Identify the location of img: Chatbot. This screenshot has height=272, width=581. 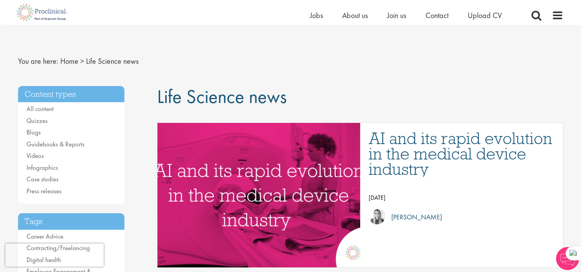
(567, 258).